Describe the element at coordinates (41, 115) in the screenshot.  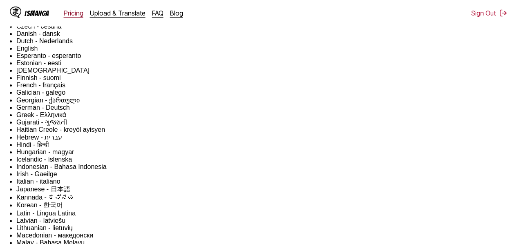
I see `a: Greek - Ελληνικά` at that location.